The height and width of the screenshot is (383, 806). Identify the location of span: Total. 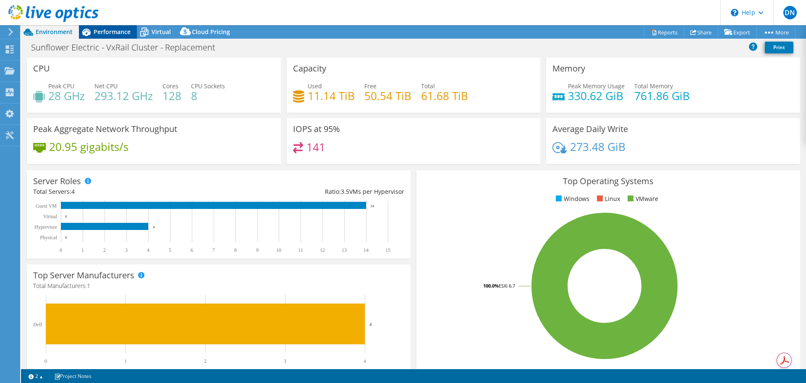
(428, 86).